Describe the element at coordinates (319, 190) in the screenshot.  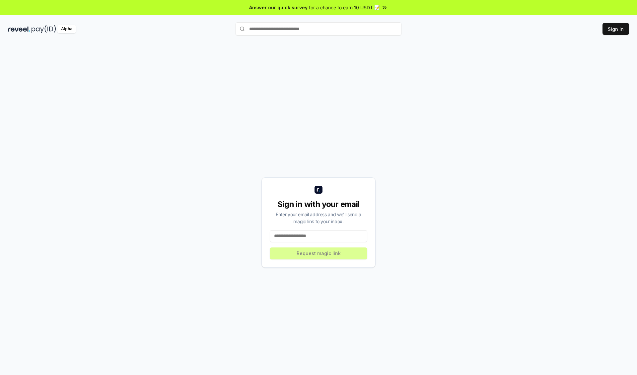
I see `img: logo_small` at that location.